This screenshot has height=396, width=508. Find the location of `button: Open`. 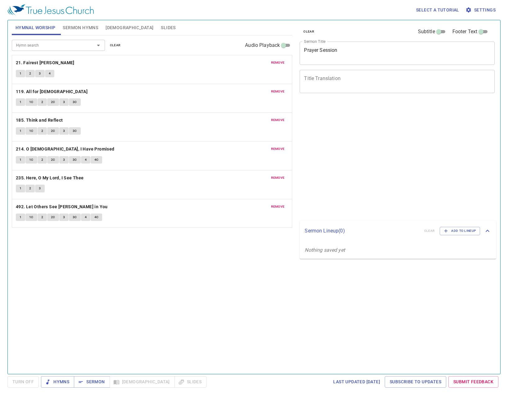

button: Open is located at coordinates (98, 45).